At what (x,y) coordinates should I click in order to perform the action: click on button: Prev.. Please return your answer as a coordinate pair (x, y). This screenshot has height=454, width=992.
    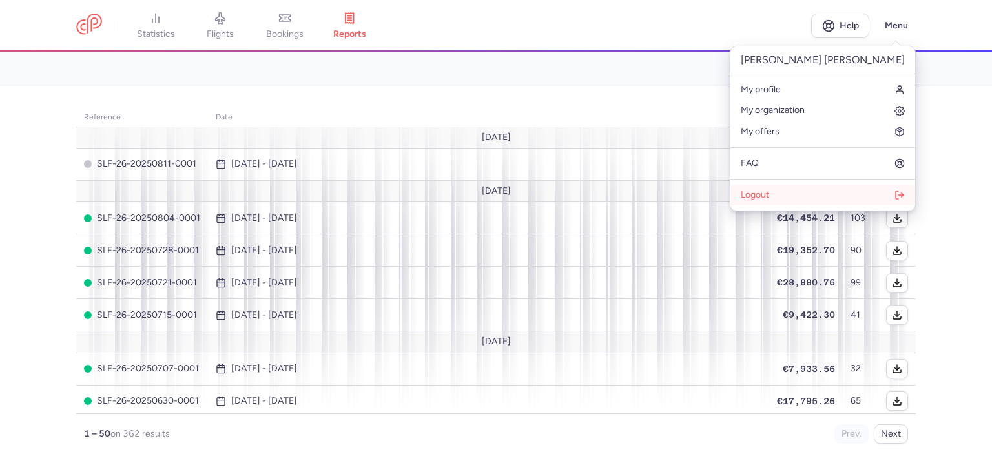
    Looking at the image, I should click on (852, 434).